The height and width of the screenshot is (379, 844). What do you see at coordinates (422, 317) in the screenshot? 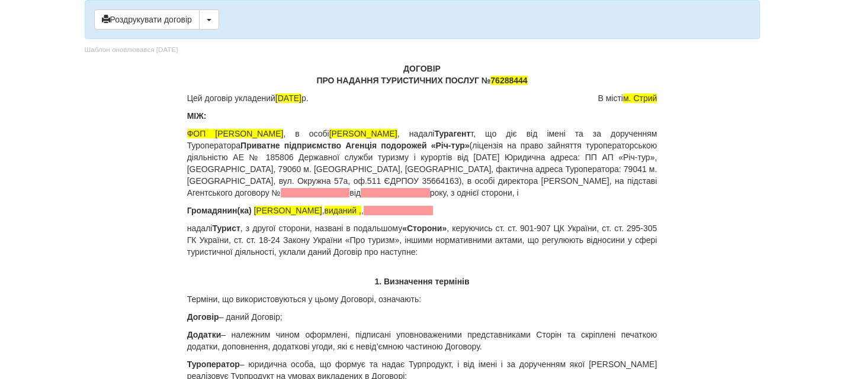
I see `p: – даний Договір;` at bounding box center [422, 317].